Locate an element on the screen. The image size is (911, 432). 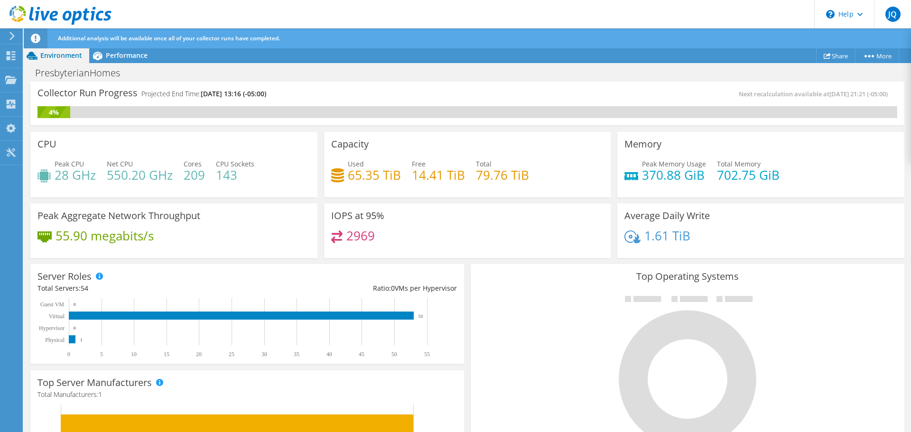
text: Hypervisor is located at coordinates (52, 329).